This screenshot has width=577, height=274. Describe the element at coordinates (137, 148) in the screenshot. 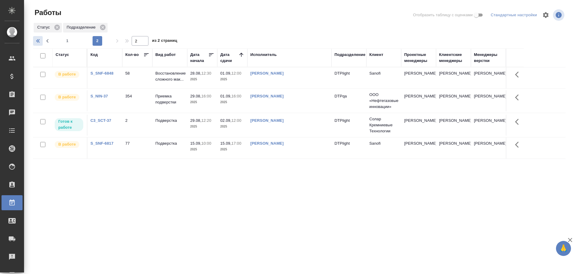

I see `td: 77` at that location.